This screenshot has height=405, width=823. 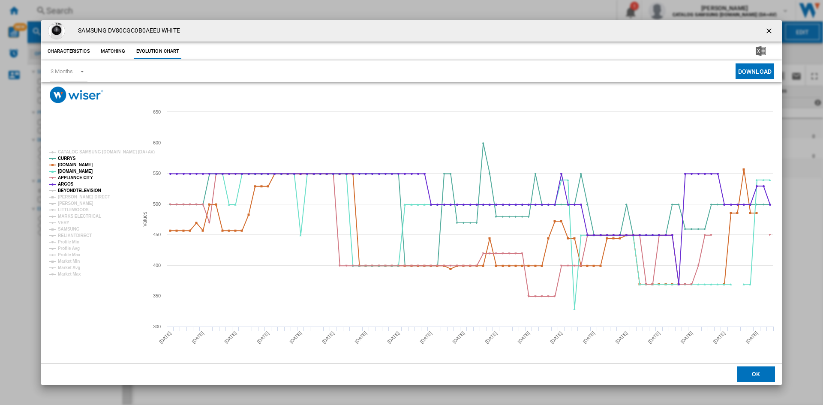 I want to click on button: Matching, so click(x=113, y=51).